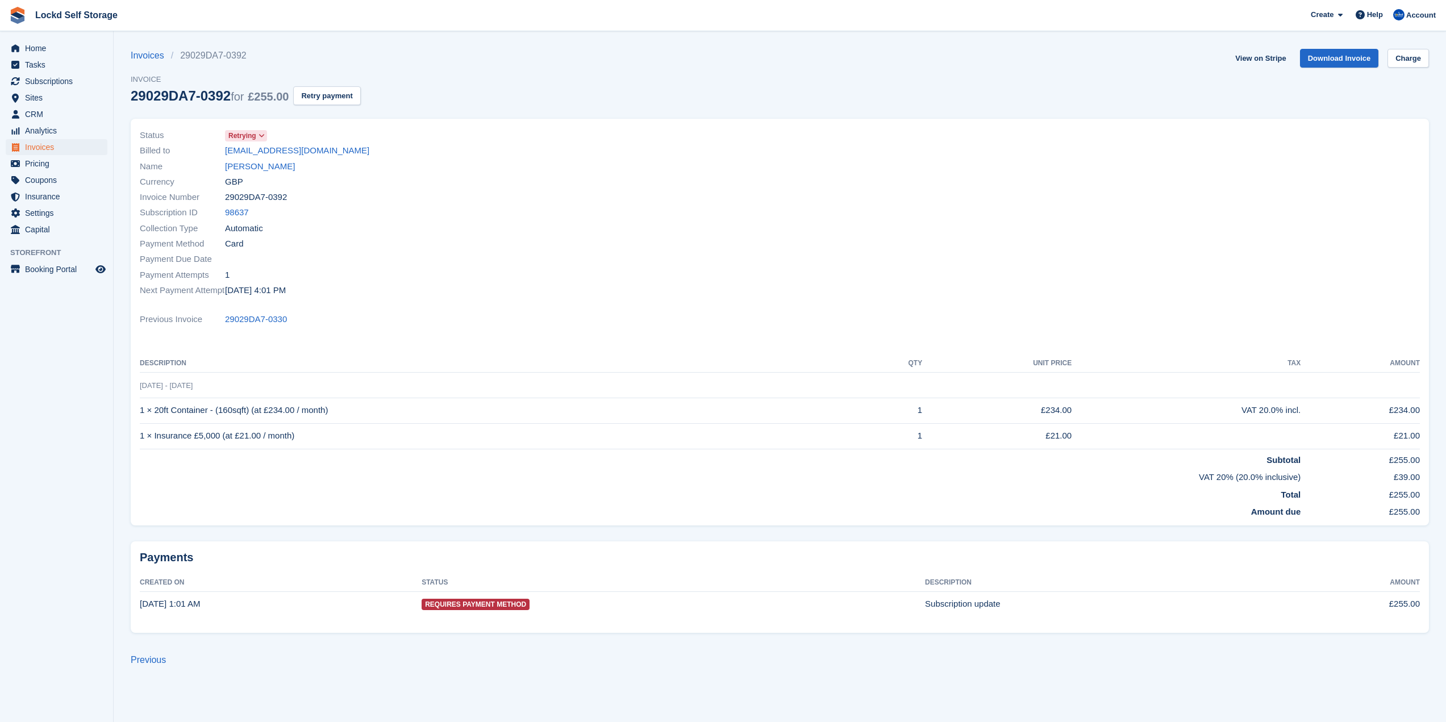 The image size is (1446, 722). I want to click on a: View on Stripe, so click(1260, 58).